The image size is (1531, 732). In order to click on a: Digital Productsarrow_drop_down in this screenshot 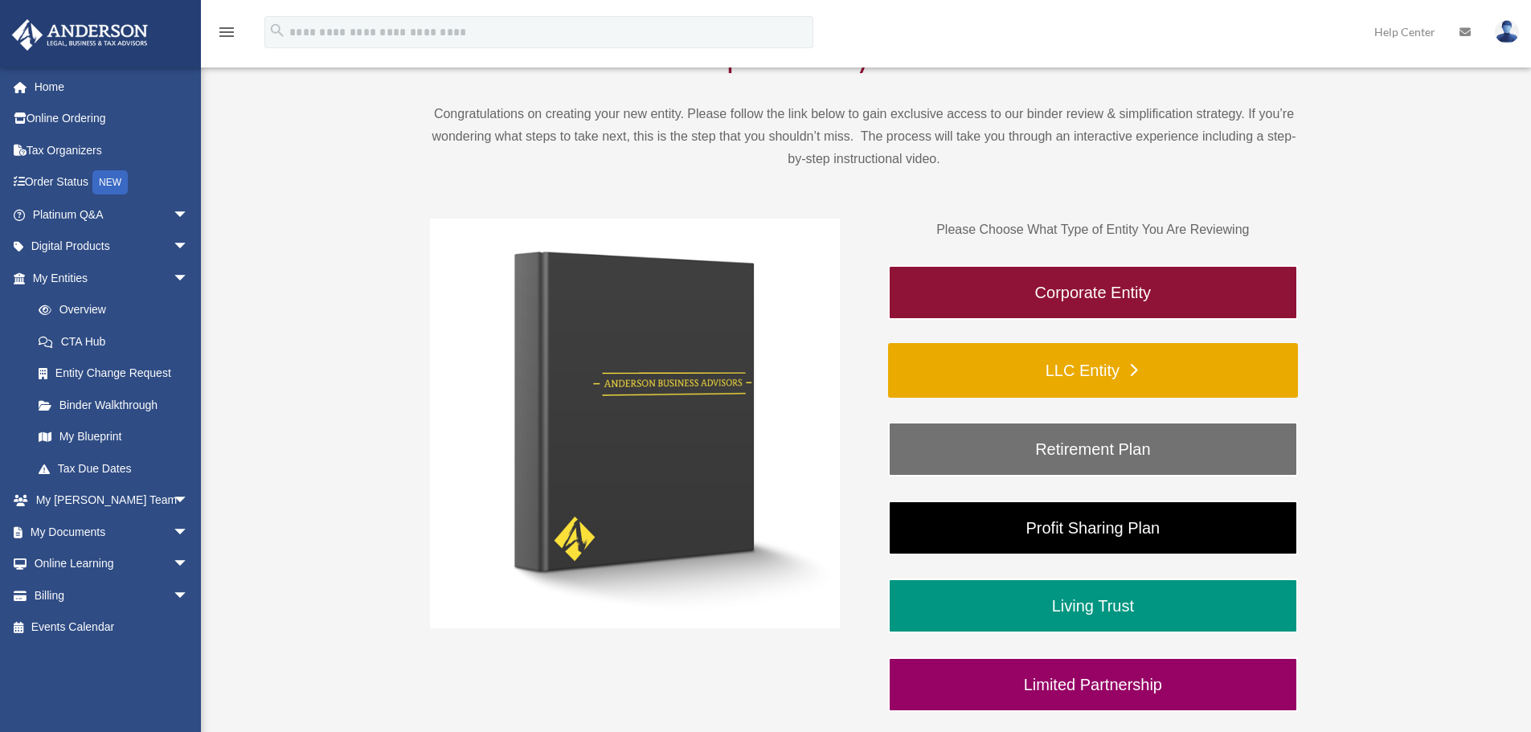, I will do `click(112, 247)`.